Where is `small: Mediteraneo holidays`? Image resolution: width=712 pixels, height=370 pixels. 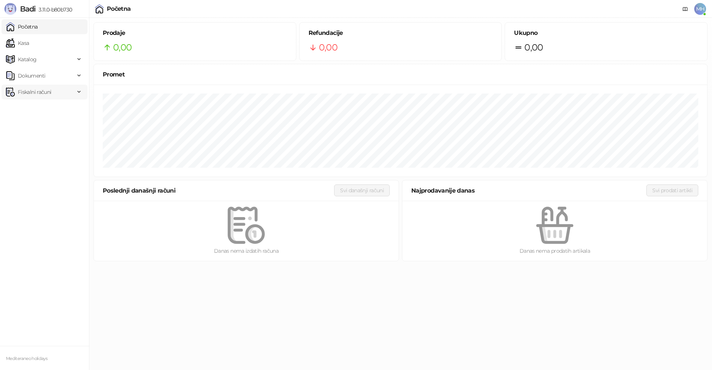
small: Mediteraneo holidays is located at coordinates (27, 358).